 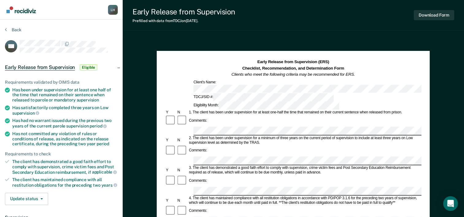 I want to click on span: Early Release from Supervision, so click(x=40, y=68).